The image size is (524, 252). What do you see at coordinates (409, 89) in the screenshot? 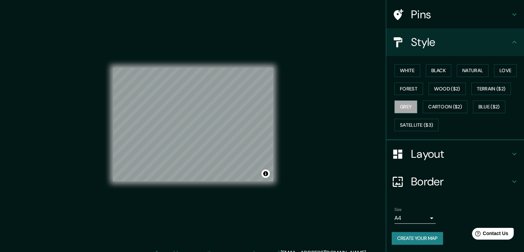
I see `button: Forest` at bounding box center [409, 89].